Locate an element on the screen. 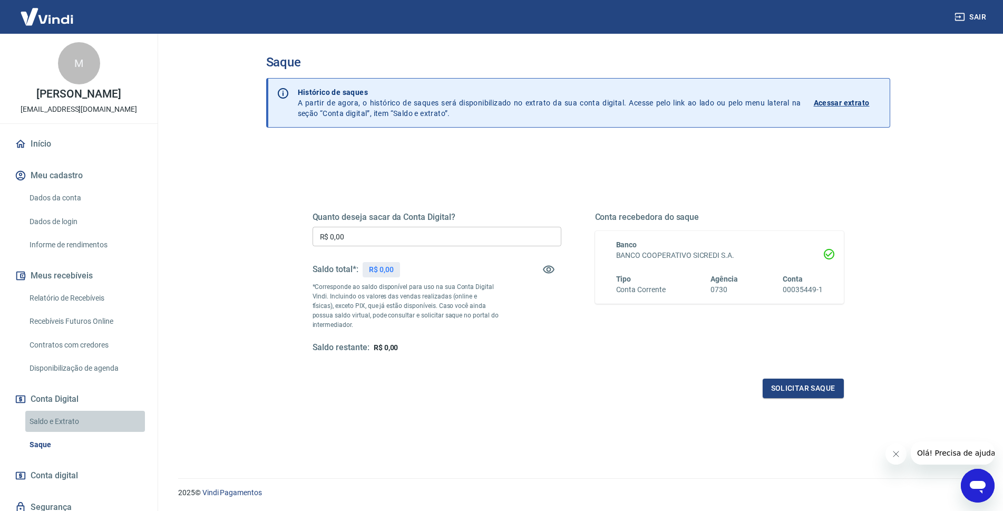 This screenshot has width=1003, height=511. a: Início is located at coordinates (79, 144).